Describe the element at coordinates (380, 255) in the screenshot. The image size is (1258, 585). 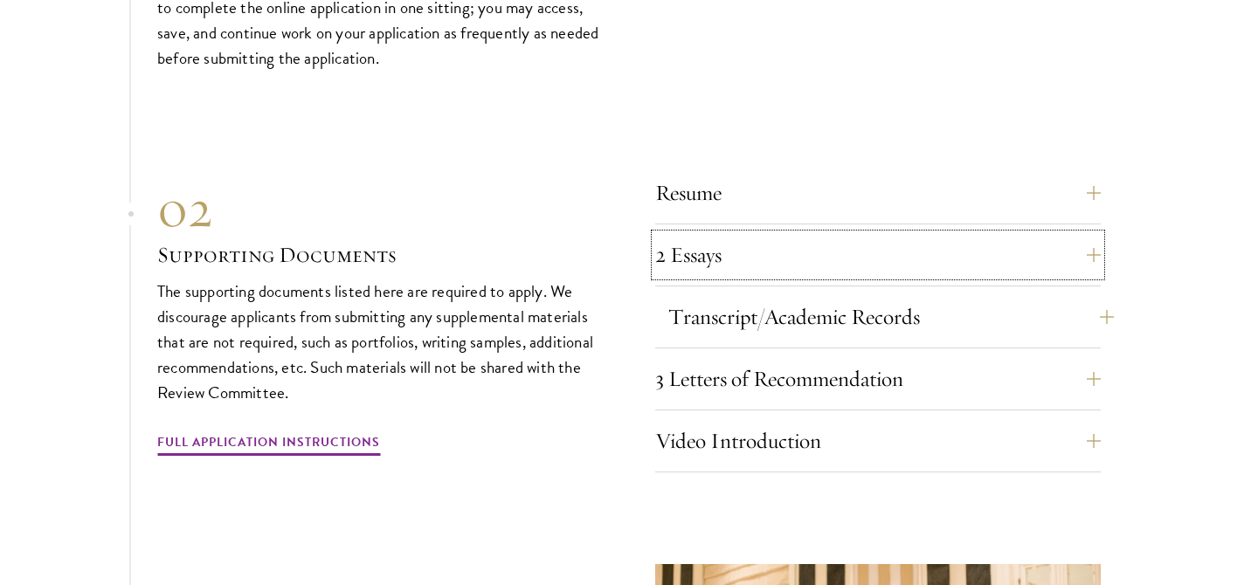
I see `h3: Supporting Documents` at that location.